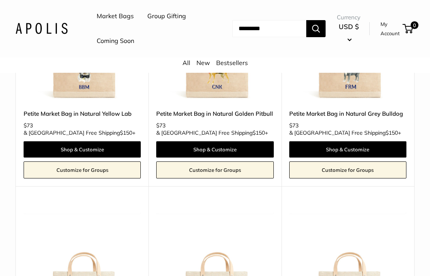  What do you see at coordinates (349, 26) in the screenshot?
I see `span: USD $` at bounding box center [349, 26].